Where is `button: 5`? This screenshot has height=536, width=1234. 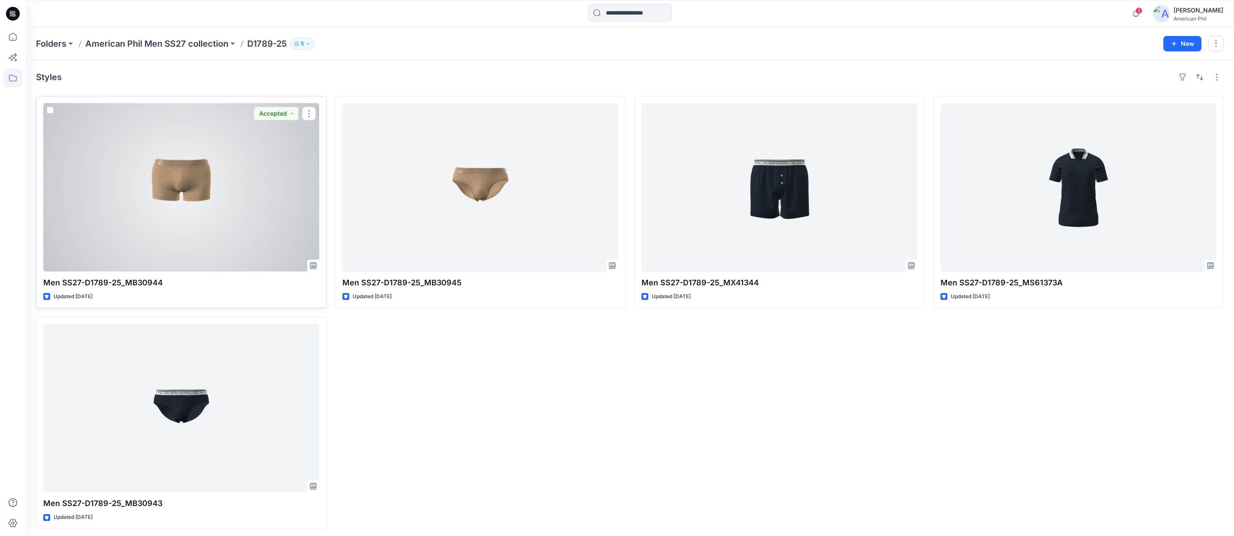
button: 5 is located at coordinates (302, 44).